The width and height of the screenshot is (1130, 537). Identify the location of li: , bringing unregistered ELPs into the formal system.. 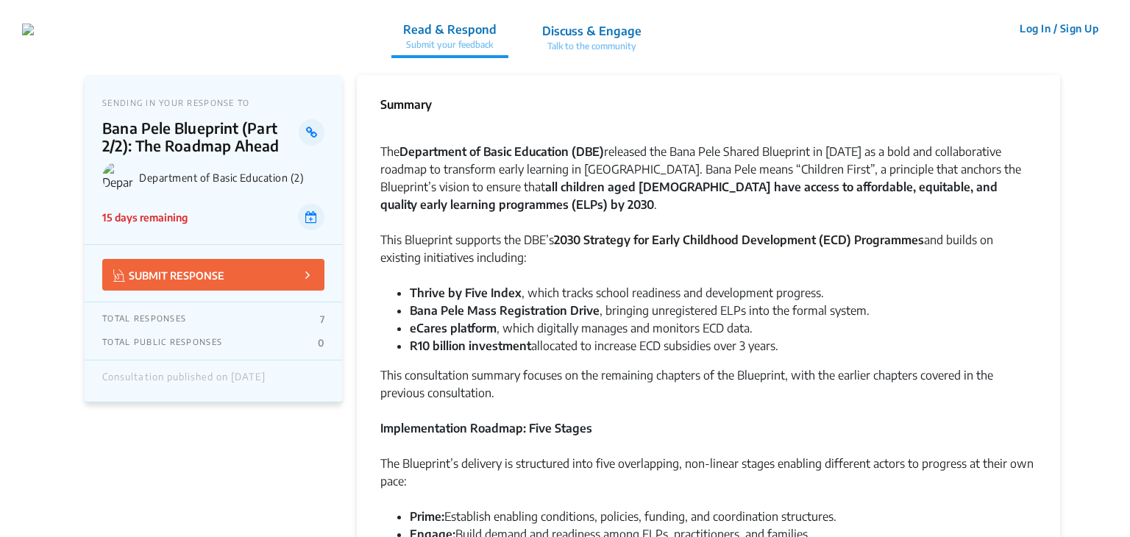
(723, 310).